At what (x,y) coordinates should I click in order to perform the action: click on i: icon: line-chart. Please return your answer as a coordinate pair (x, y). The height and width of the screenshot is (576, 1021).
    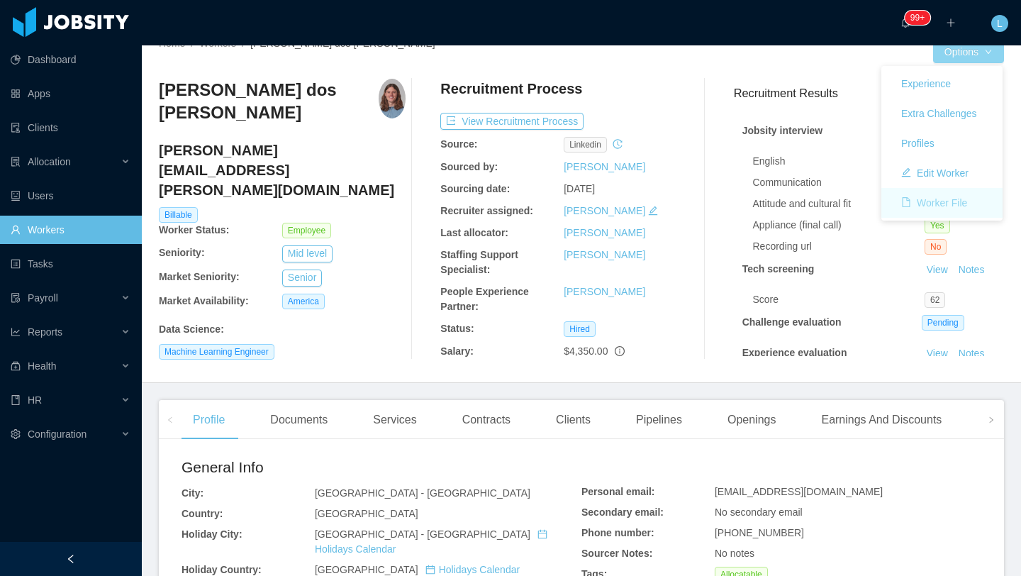
    Looking at the image, I should click on (16, 332).